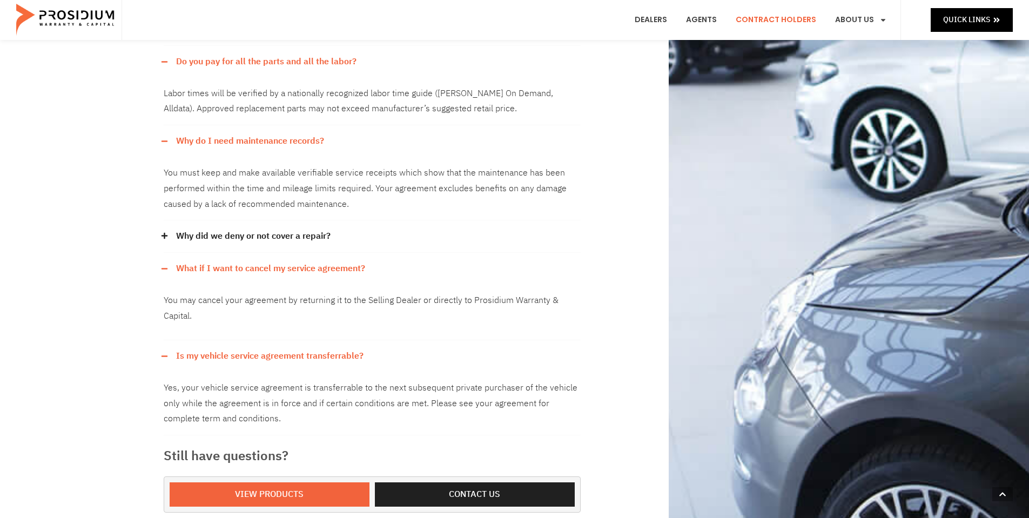  What do you see at coordinates (372, 236) in the screenshot?
I see `div: Why did we deny or not cover a repair?` at bounding box center [372, 236].